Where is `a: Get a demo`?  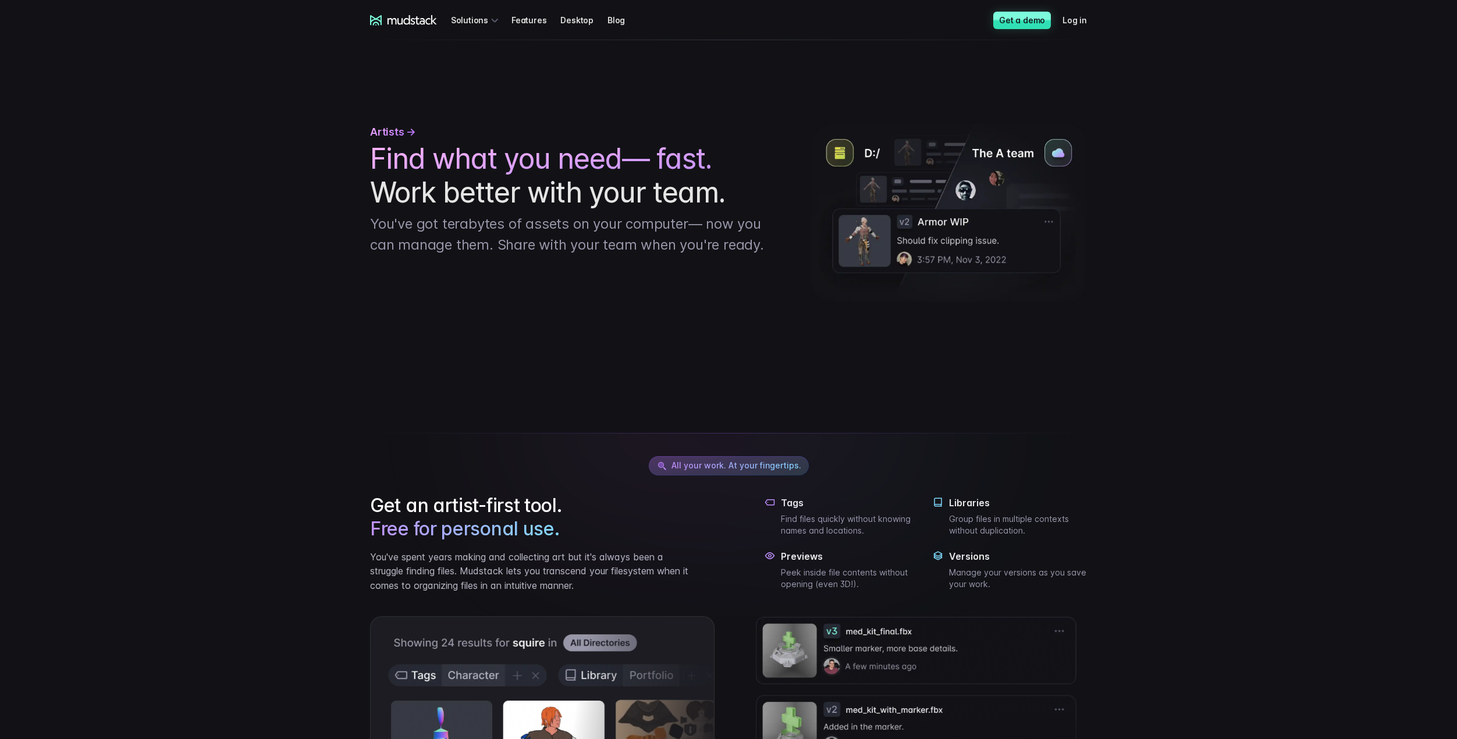
a: Get a demo is located at coordinates (1022, 20).